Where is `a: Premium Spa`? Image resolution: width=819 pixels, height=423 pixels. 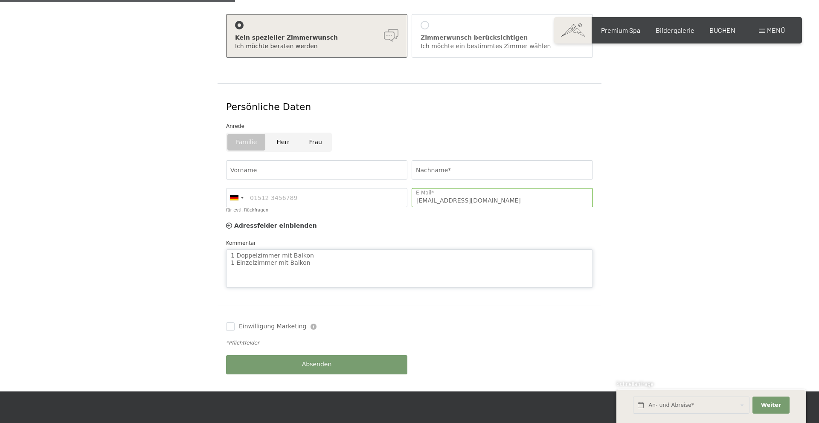 a: Premium Spa is located at coordinates (621, 30).